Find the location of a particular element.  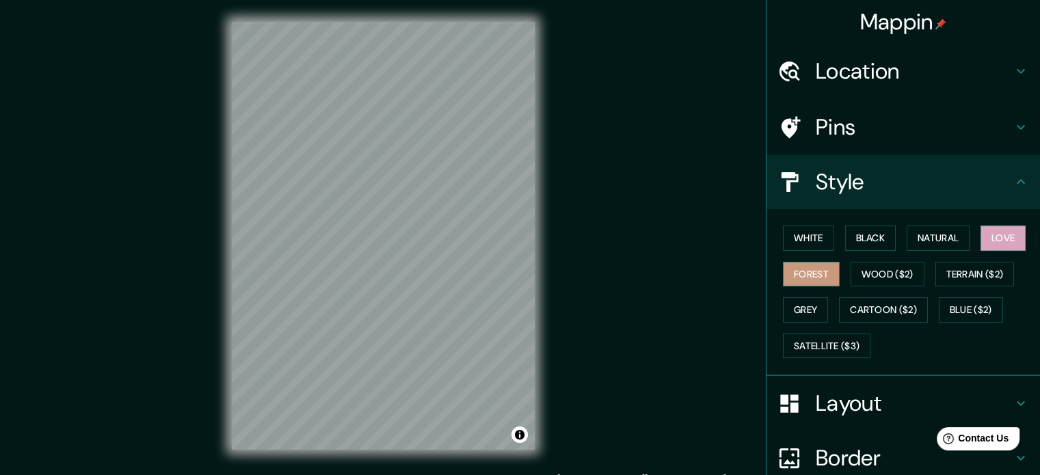

h4: Style is located at coordinates (914, 182).